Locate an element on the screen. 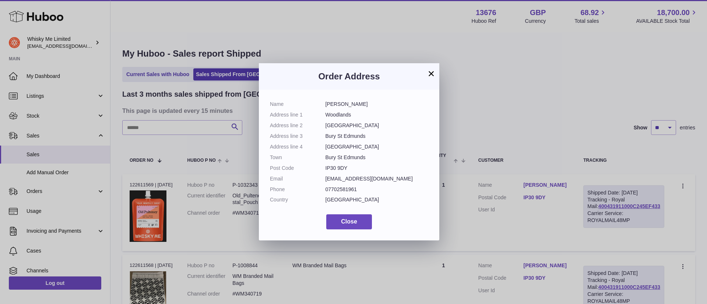  h3: Order Address is located at coordinates (349, 77).